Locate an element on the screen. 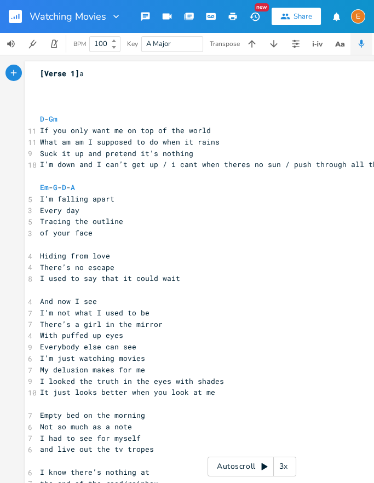  div: Autoscroll is located at coordinates (252, 467).